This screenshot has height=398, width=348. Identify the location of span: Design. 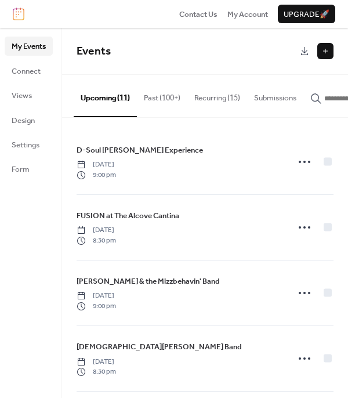
(23, 121).